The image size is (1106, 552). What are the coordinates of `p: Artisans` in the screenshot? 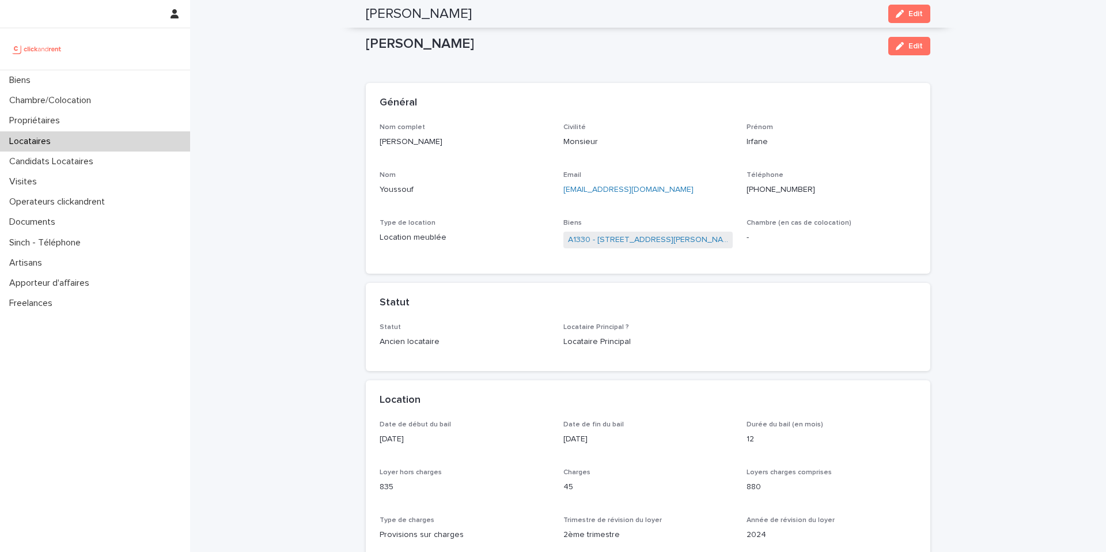 It's located at (28, 263).